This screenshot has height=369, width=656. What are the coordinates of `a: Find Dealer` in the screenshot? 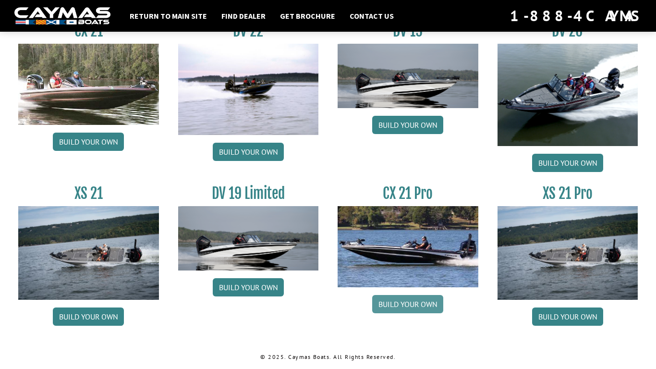 It's located at (243, 16).